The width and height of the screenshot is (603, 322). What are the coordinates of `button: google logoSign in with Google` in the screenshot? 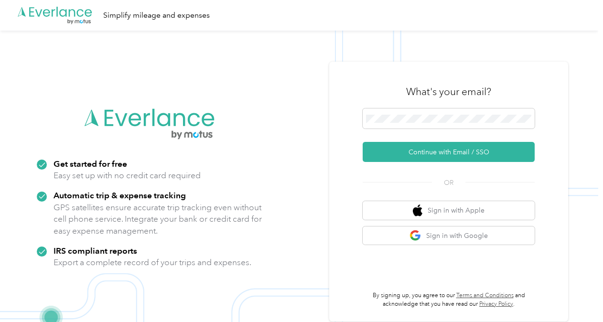 It's located at (448, 235).